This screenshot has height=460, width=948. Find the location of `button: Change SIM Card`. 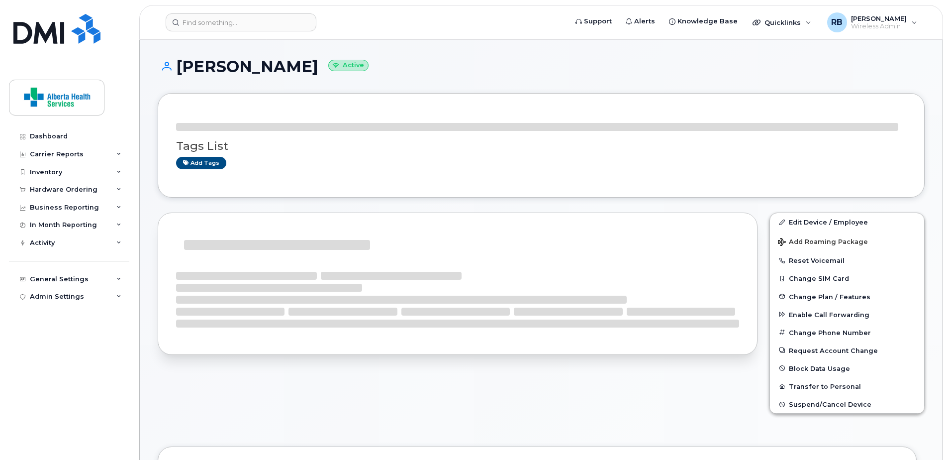

button: Change SIM Card is located at coordinates (847, 278).